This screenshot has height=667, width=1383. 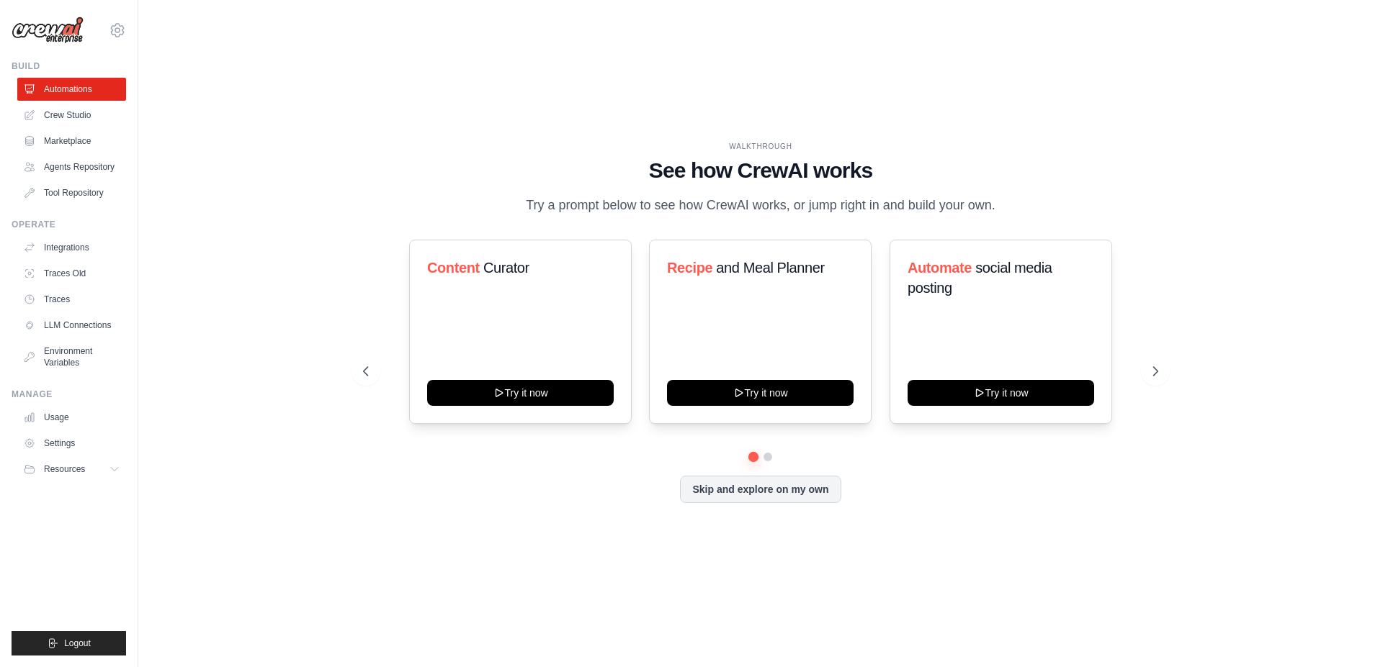 I want to click on a: Environment Variables, so click(x=71, y=357).